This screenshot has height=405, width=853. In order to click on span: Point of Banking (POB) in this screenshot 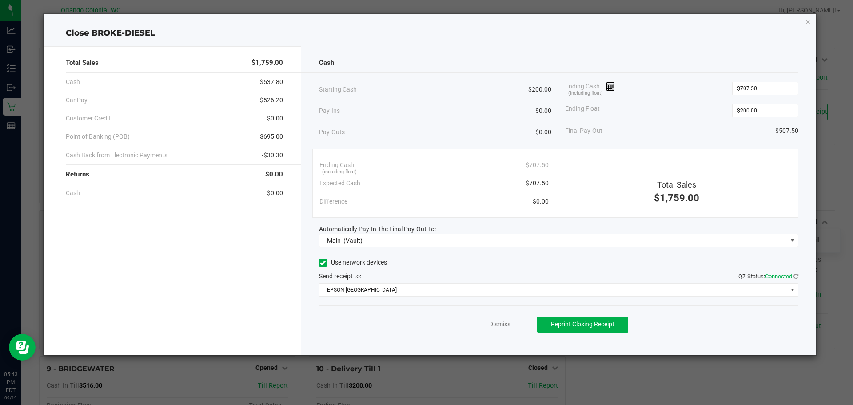, I will do `click(98, 136)`.